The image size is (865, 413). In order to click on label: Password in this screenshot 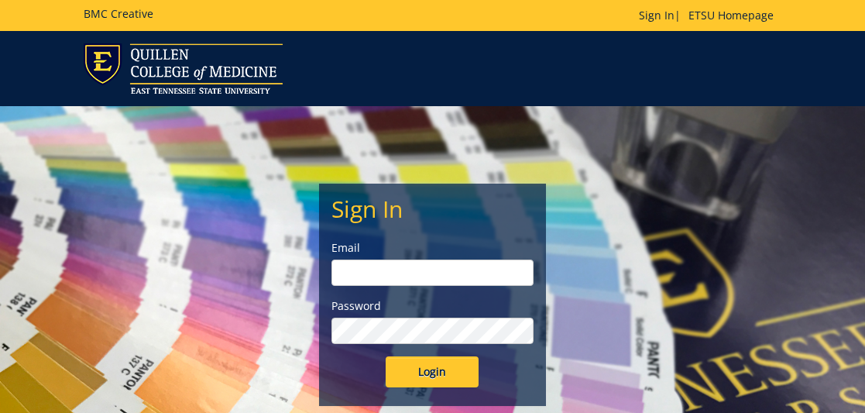, I will do `click(432, 306)`.